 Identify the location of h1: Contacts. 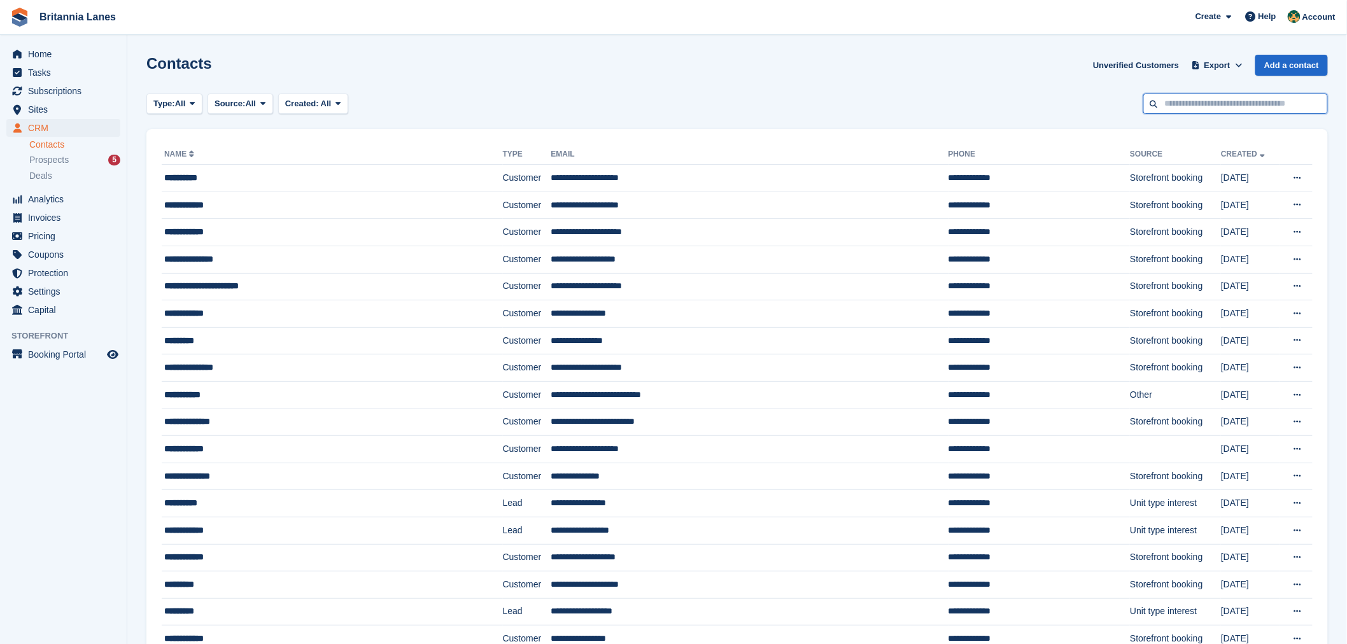
(179, 63).